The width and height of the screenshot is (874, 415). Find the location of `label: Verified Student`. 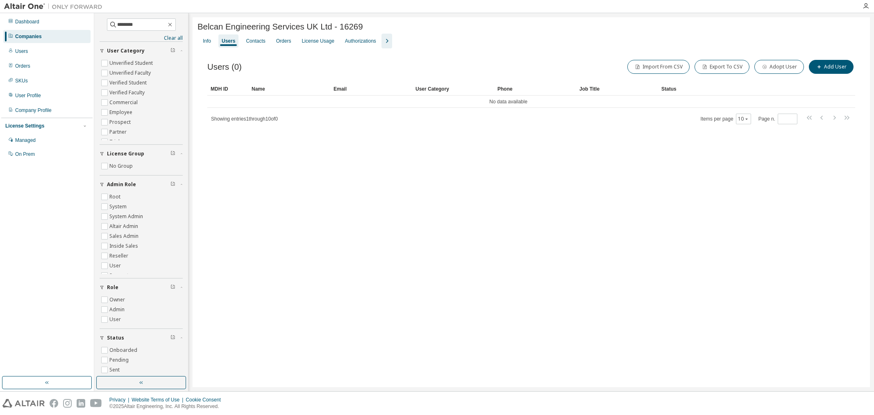

label: Verified Student is located at coordinates (129, 83).